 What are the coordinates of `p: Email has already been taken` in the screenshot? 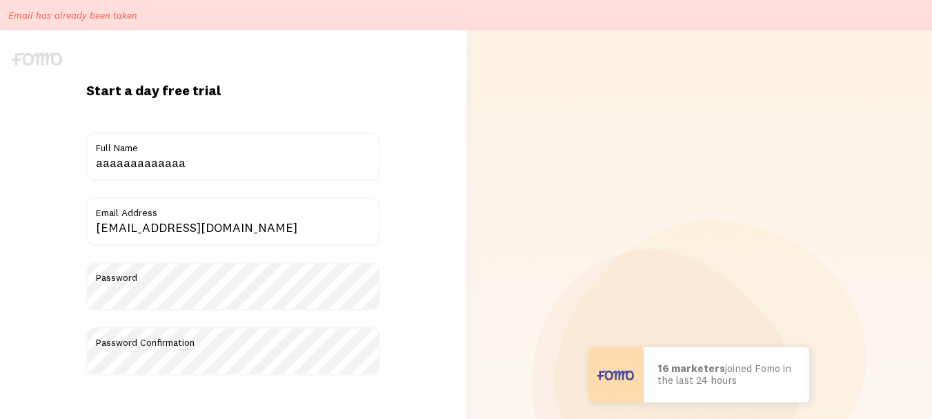 It's located at (72, 15).